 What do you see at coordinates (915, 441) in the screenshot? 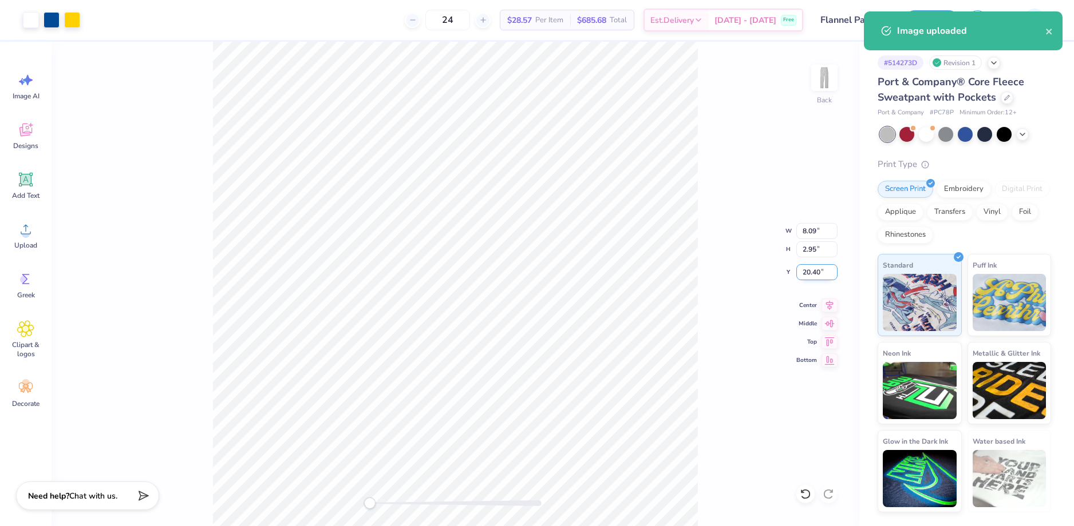
I see `span: Glow in the Dark Ink` at bounding box center [915, 441].